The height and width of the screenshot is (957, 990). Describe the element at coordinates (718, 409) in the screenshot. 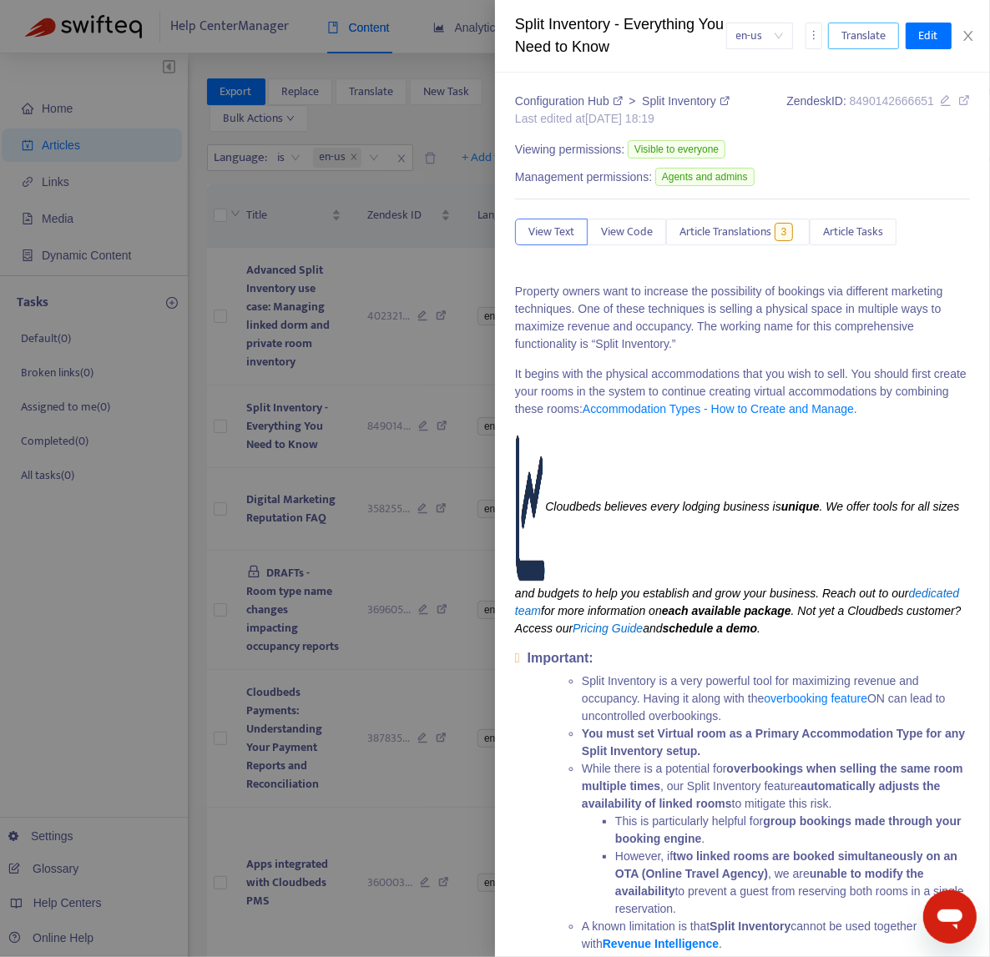

I see `a: Accommodation Types - How to Create and Manage` at that location.